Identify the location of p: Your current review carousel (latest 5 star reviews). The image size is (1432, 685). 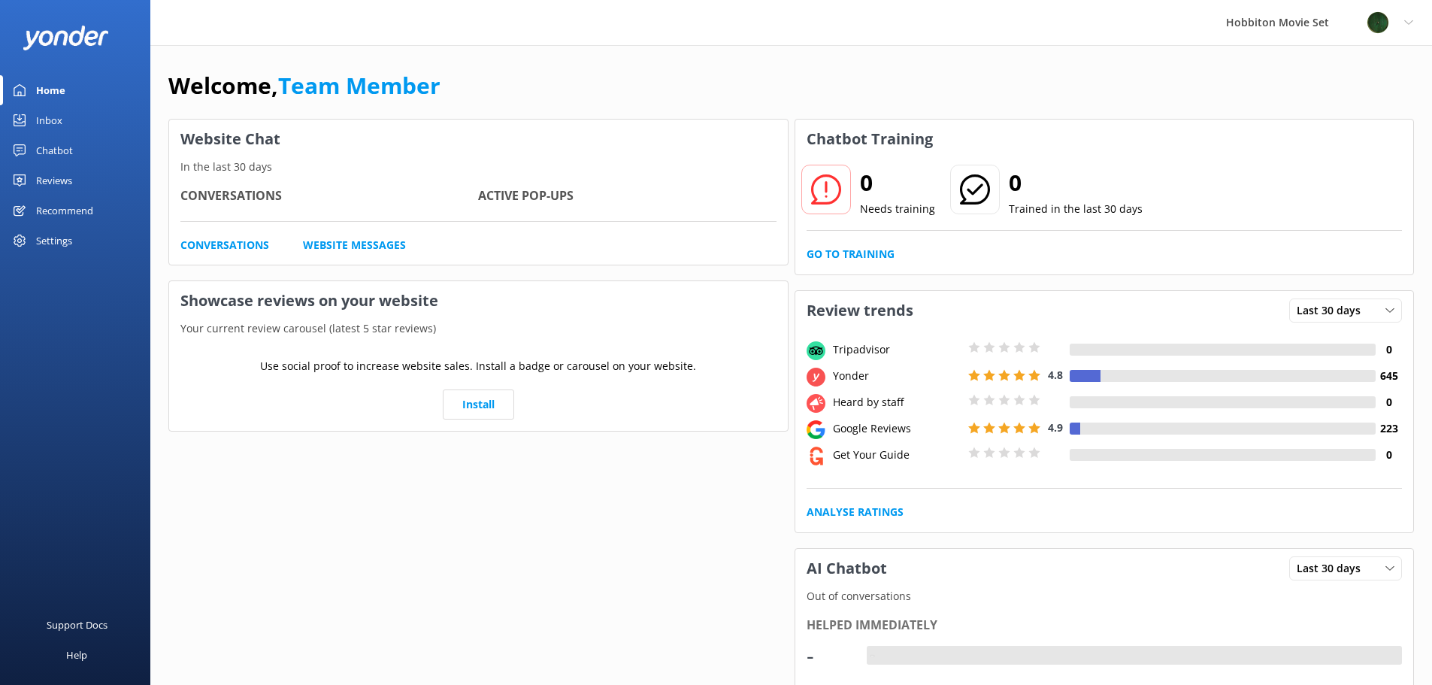
(478, 328).